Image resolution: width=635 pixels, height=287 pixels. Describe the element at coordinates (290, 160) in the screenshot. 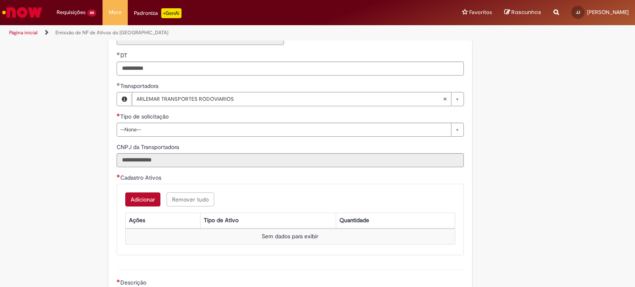

I see `input: CNPJ da Transportadora` at that location.